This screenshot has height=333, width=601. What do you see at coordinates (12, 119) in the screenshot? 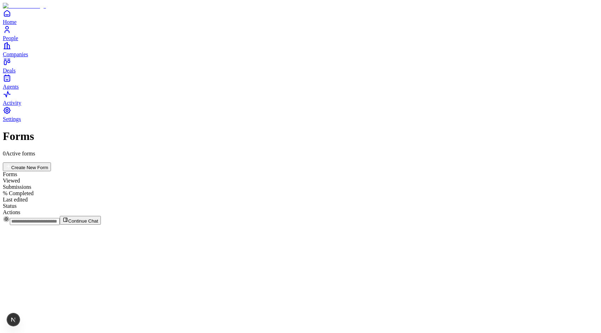
I see `span: Settings` at bounding box center [12, 119].